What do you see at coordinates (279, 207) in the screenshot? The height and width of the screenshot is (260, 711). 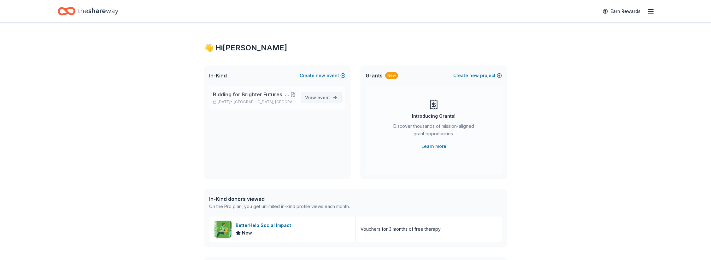 I see `div: On the Pro plan, you get unlimited in-kind profile views each month.` at bounding box center [279, 207].